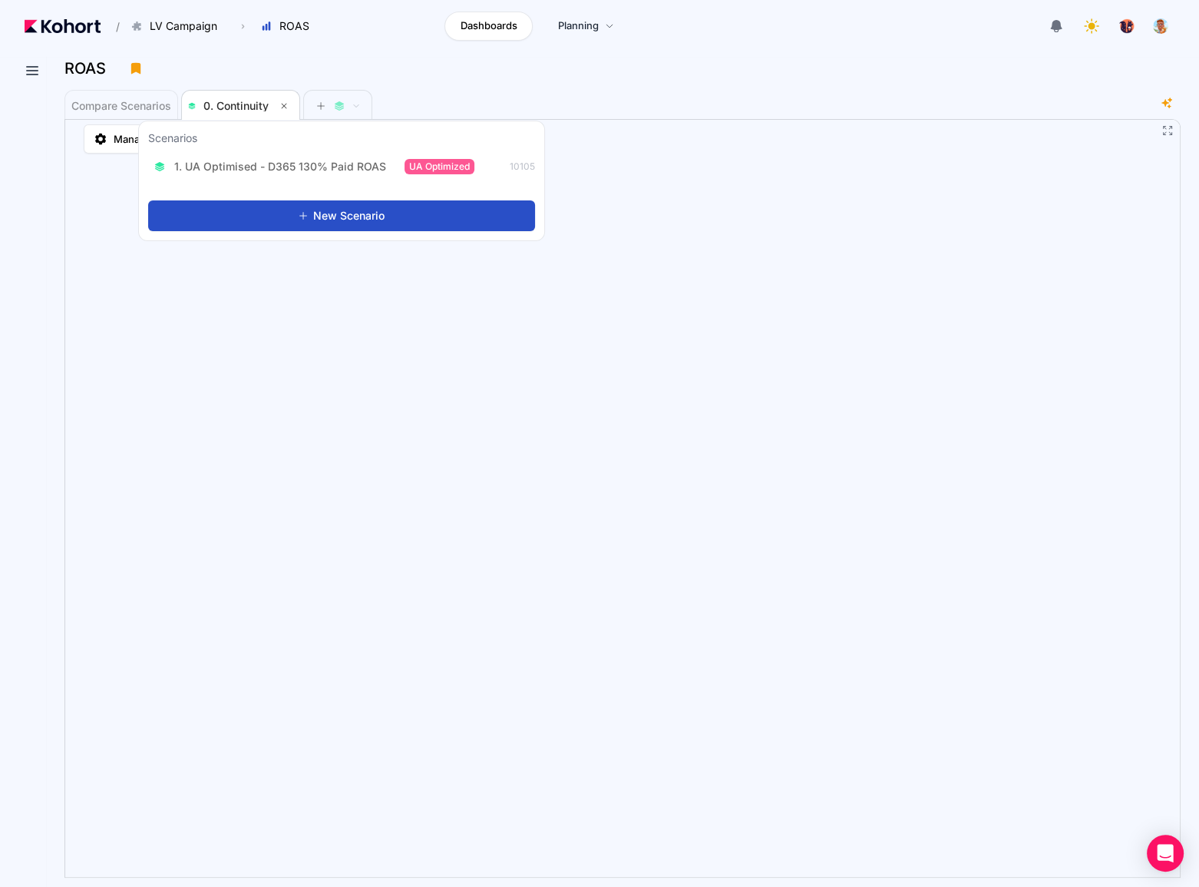  Describe the element at coordinates (236, 105) in the screenshot. I see `span: 0. Continuity` at that location.